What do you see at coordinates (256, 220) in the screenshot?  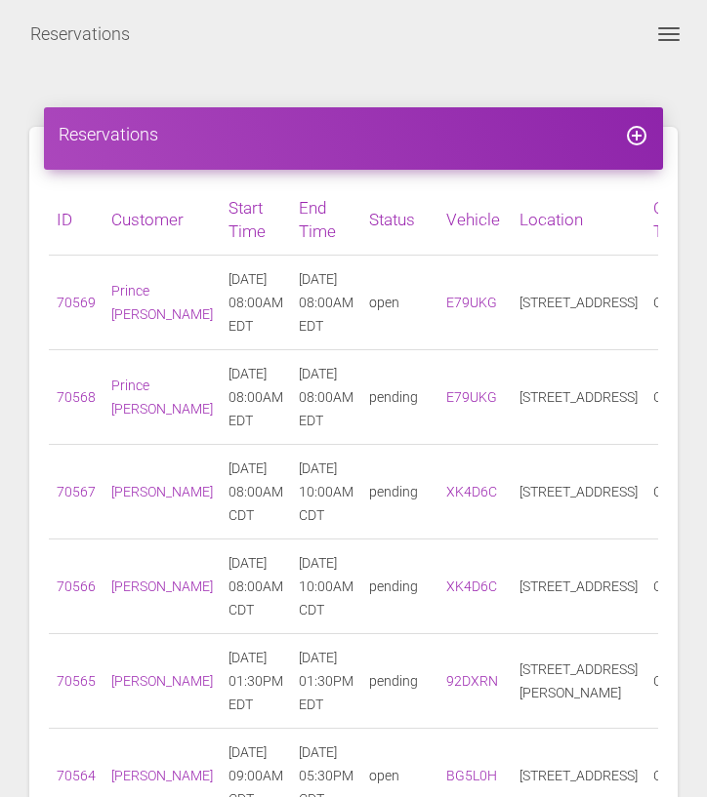 I see `th: Start Time` at bounding box center [256, 220].